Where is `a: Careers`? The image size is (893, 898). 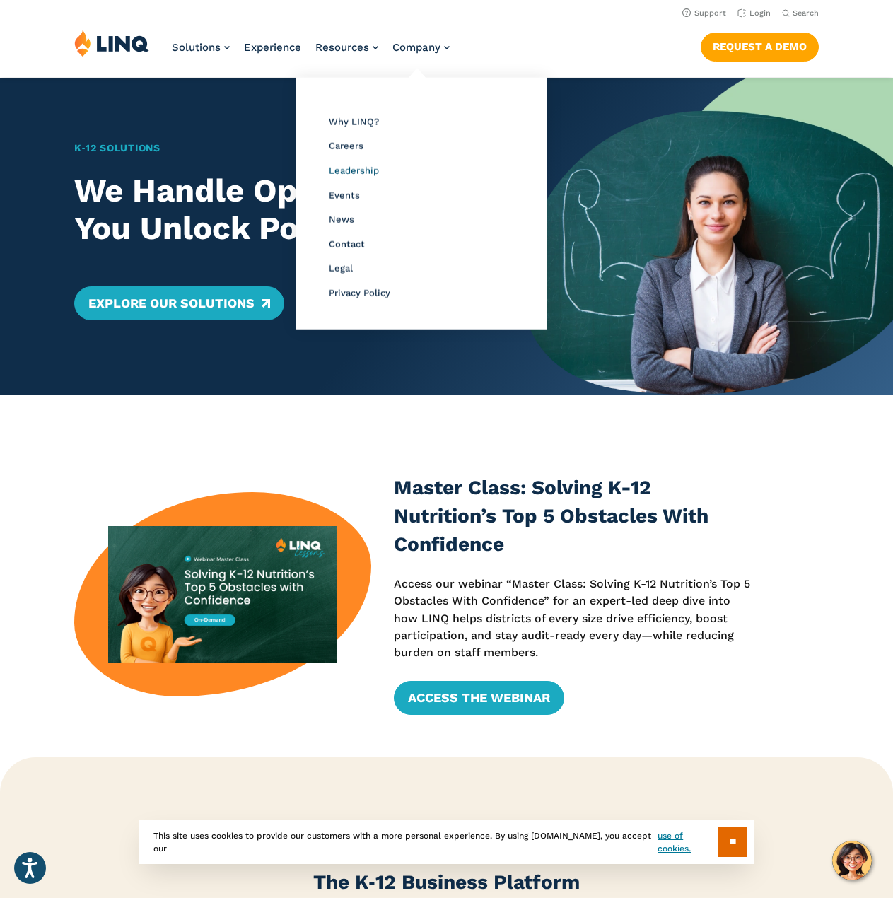
a: Careers is located at coordinates (346, 146).